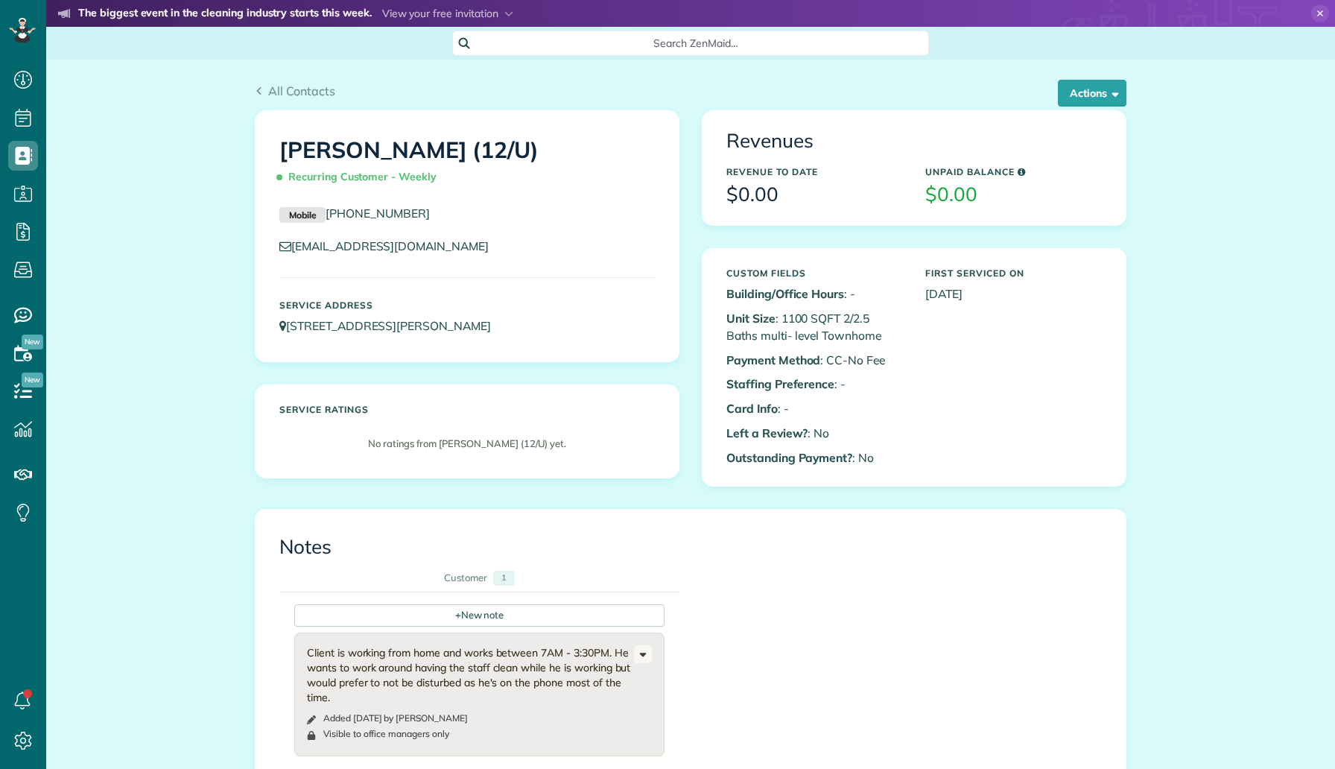 The width and height of the screenshot is (1335, 769). Describe the element at coordinates (814, 273) in the screenshot. I see `h5: Custom Fields` at that location.